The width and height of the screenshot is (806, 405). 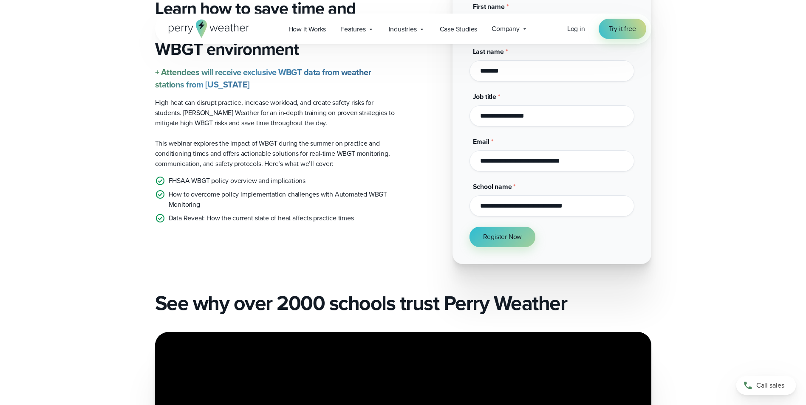 What do you see at coordinates (503, 237) in the screenshot?
I see `span: Register Now` at bounding box center [503, 237].